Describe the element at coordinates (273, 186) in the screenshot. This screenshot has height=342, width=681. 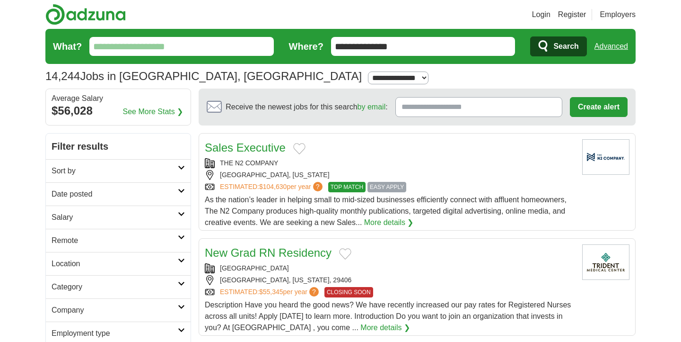
I see `span: $104,630` at that location.